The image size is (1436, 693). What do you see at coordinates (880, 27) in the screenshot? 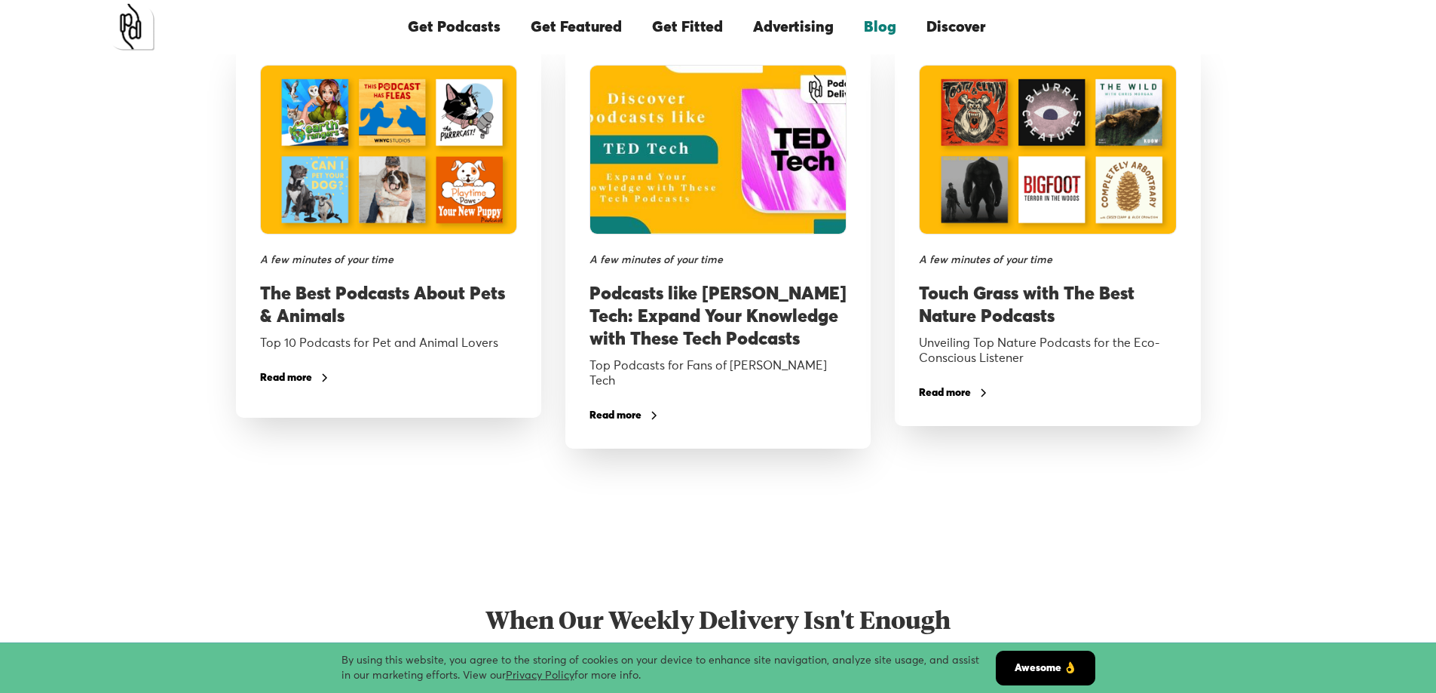
I see `a: Blog` at bounding box center [880, 27].